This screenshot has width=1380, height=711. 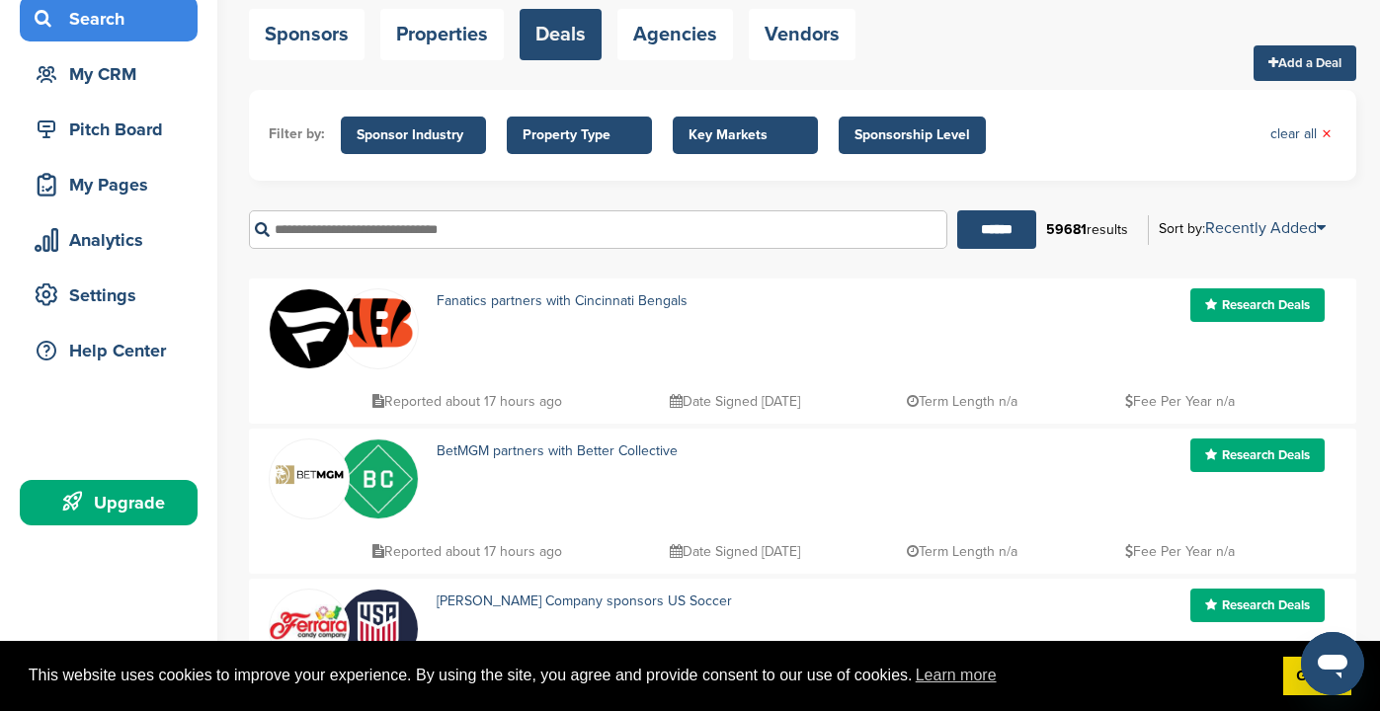 What do you see at coordinates (1266, 228) in the screenshot?
I see `a: Recently Added` at bounding box center [1266, 228].